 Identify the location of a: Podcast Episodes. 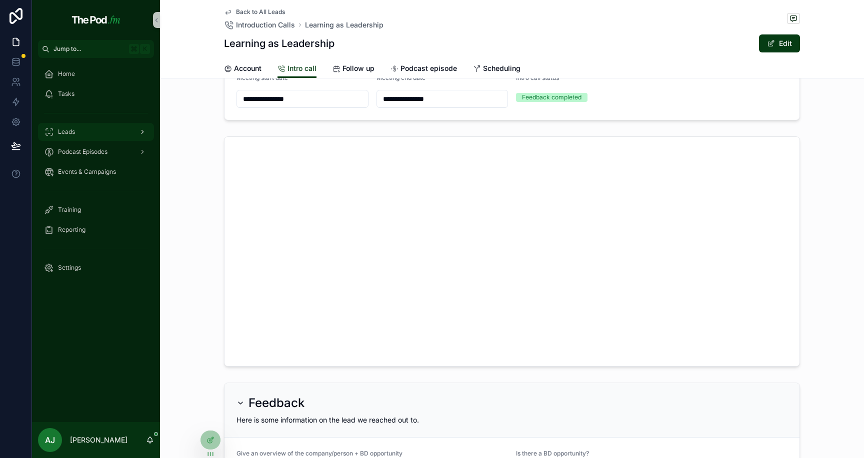
(96, 152).